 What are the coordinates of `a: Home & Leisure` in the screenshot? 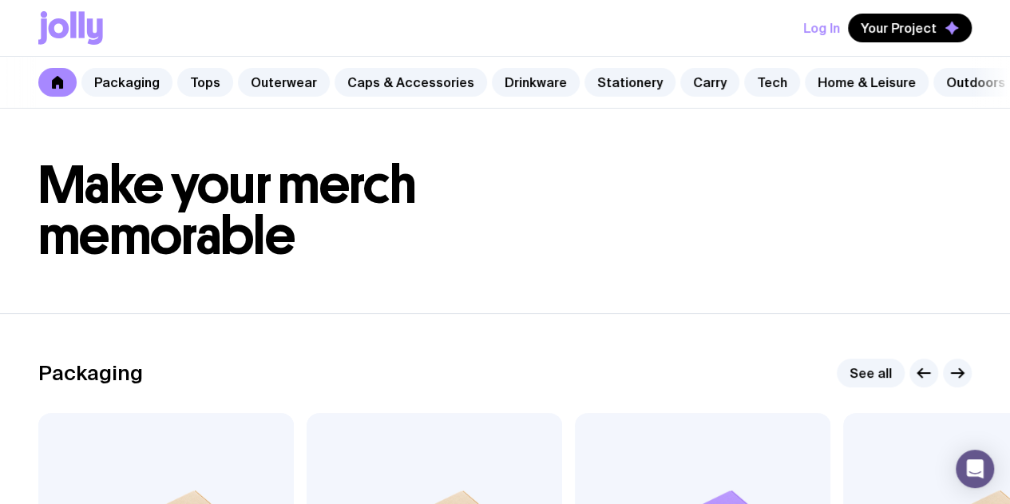 It's located at (866, 82).